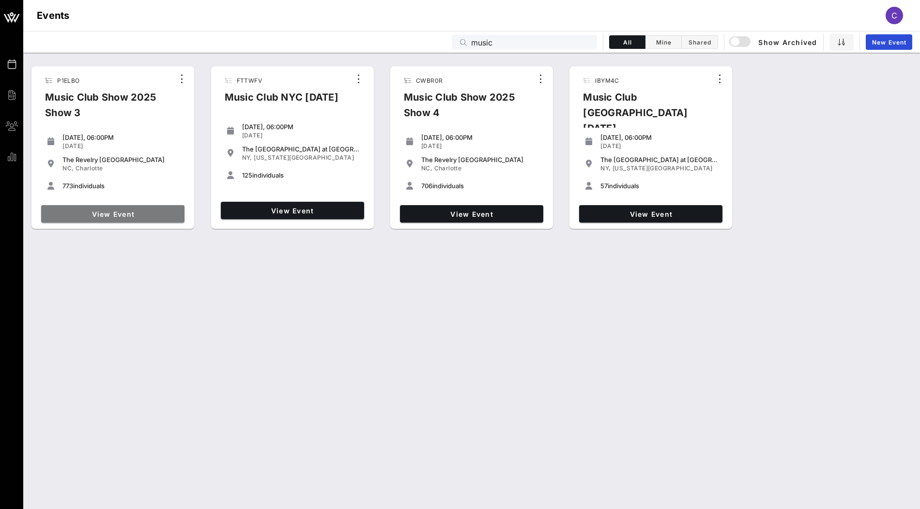 The image size is (920, 509). Describe the element at coordinates (700, 42) in the screenshot. I see `span: Shared` at that location.